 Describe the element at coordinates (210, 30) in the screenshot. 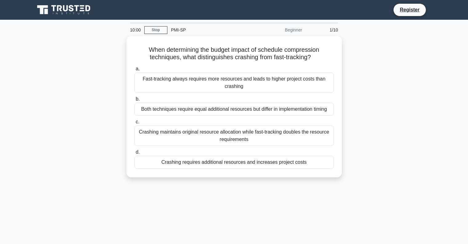

I see `div: PMI-SP` at that location.